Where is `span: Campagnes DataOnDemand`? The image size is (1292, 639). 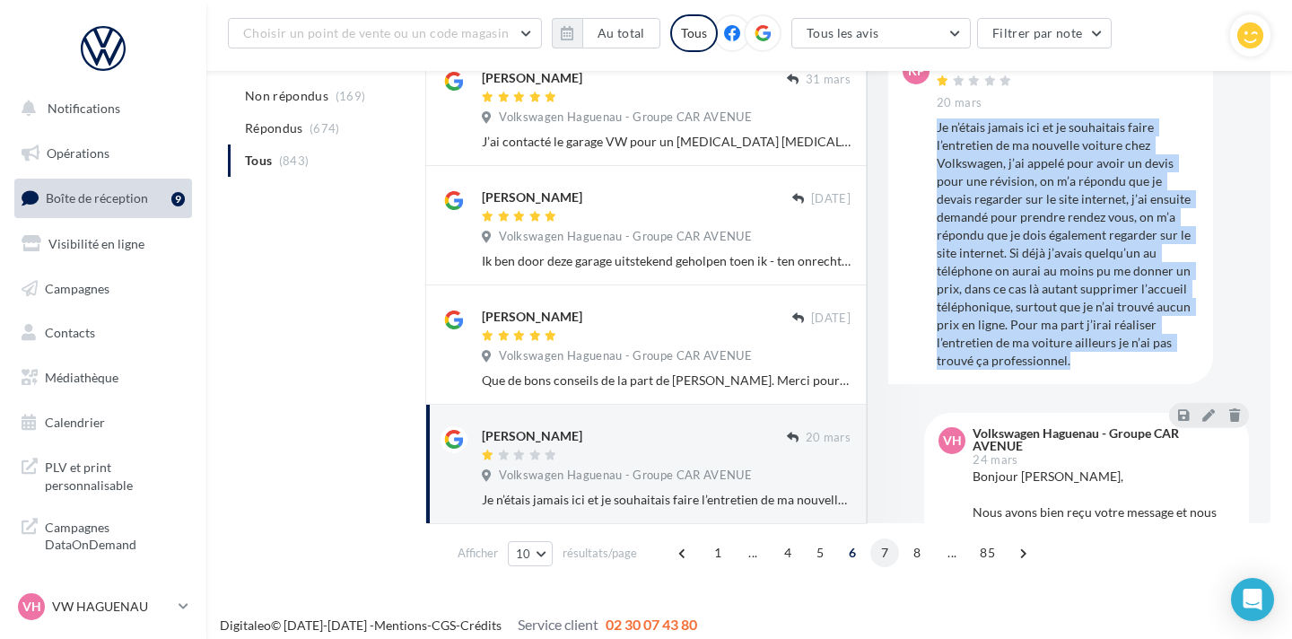
span: Campagnes DataOnDemand is located at coordinates (115, 534).